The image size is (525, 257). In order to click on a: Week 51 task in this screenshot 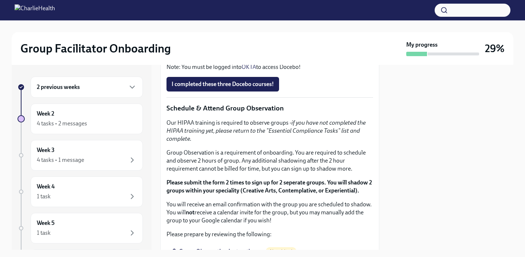, I will do `click(80, 228)`.